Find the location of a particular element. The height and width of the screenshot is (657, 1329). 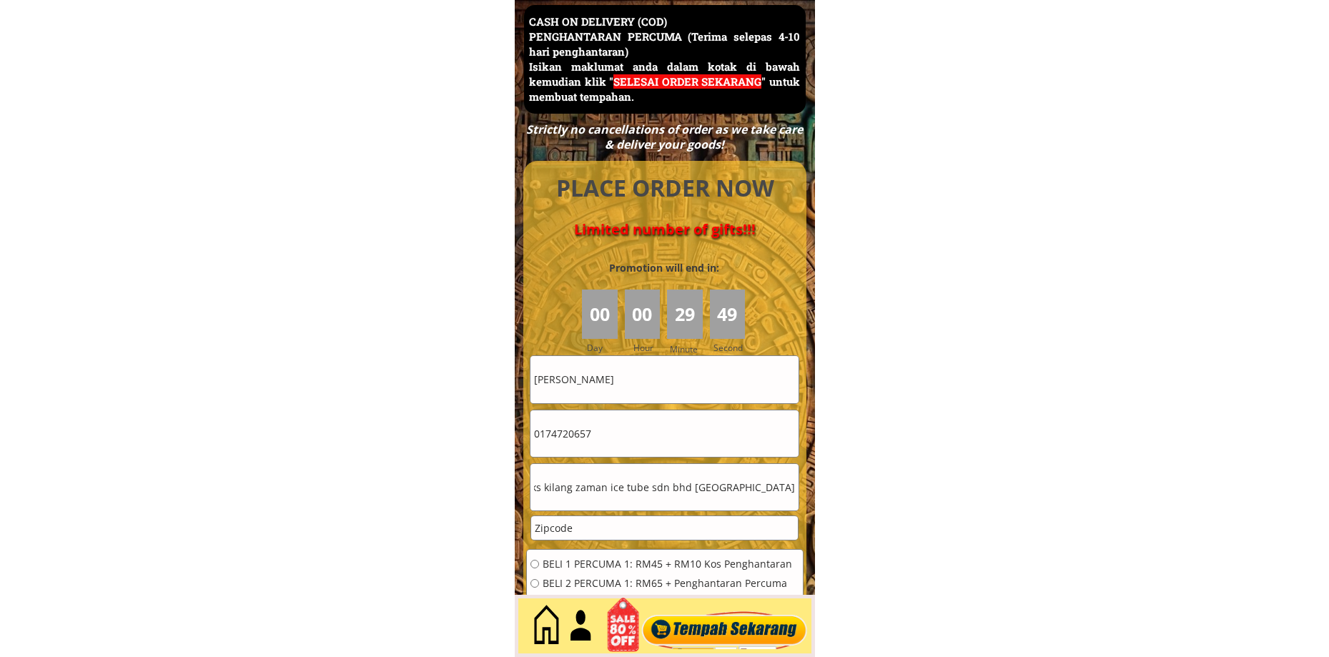

input: Alamat is located at coordinates (664, 487).